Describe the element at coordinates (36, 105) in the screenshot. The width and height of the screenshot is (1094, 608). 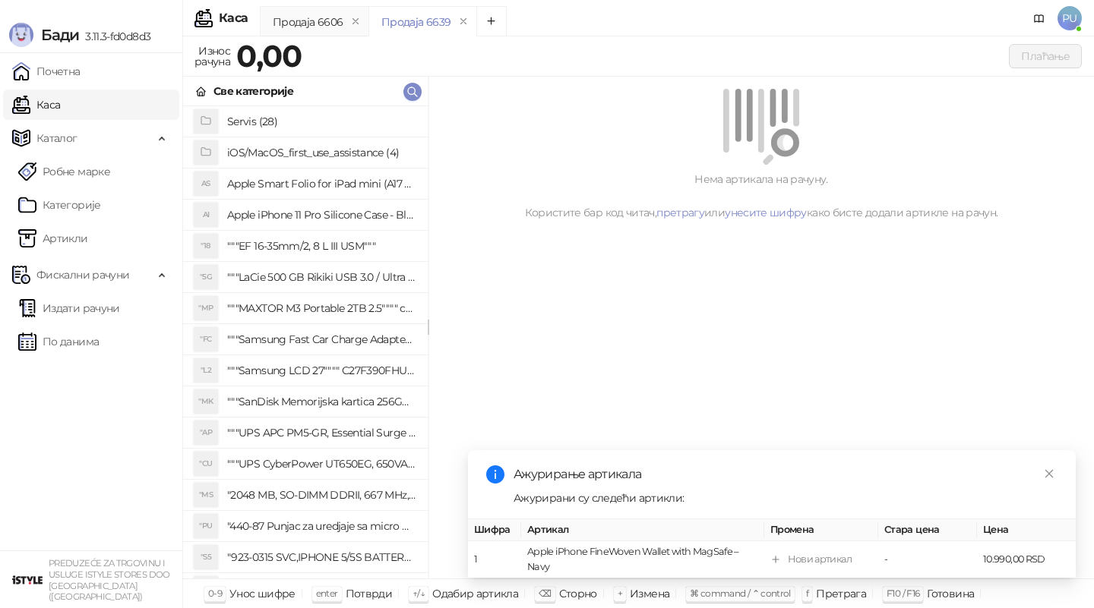
I see `a: Каса` at that location.